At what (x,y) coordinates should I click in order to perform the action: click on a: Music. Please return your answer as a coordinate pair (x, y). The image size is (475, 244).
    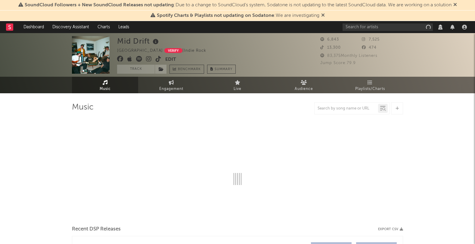
    Looking at the image, I should click on (105, 85).